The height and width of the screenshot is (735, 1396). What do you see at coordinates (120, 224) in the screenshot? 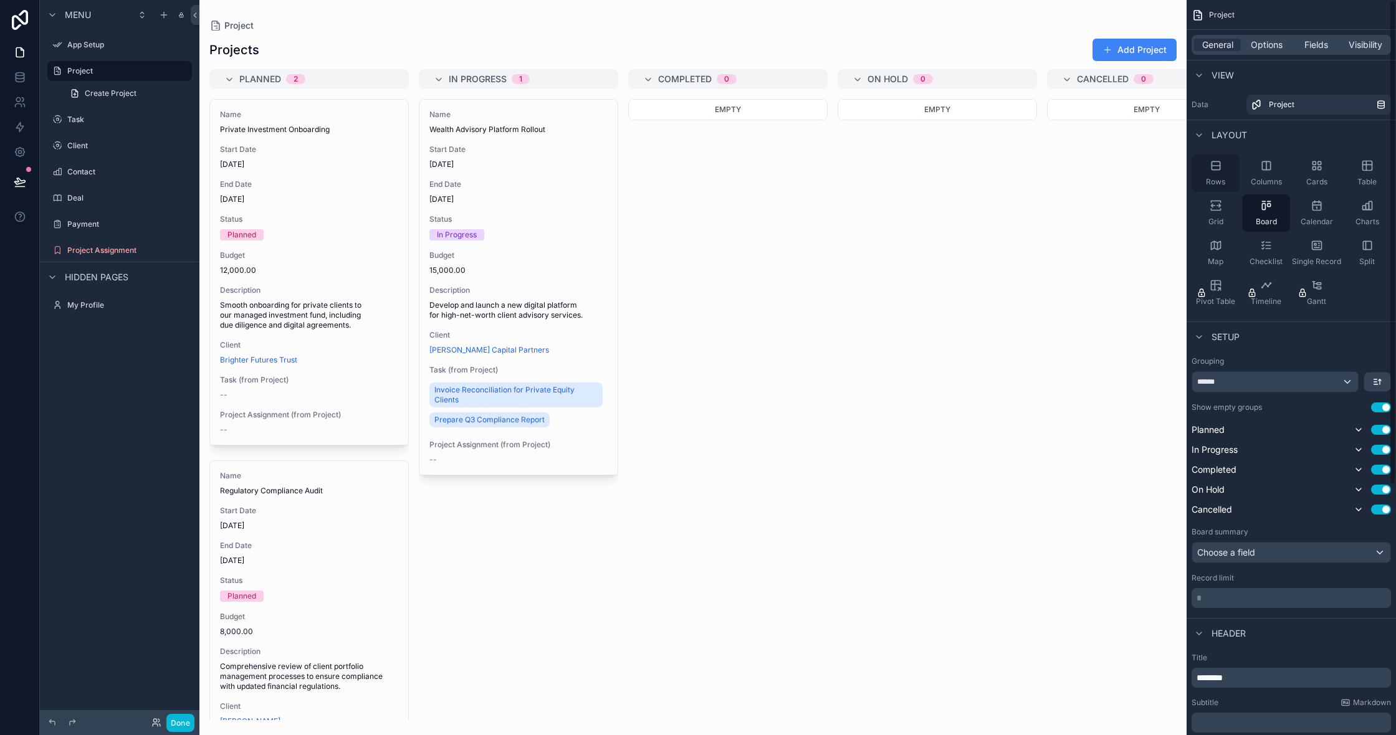
I see `a: Payment` at bounding box center [120, 224].